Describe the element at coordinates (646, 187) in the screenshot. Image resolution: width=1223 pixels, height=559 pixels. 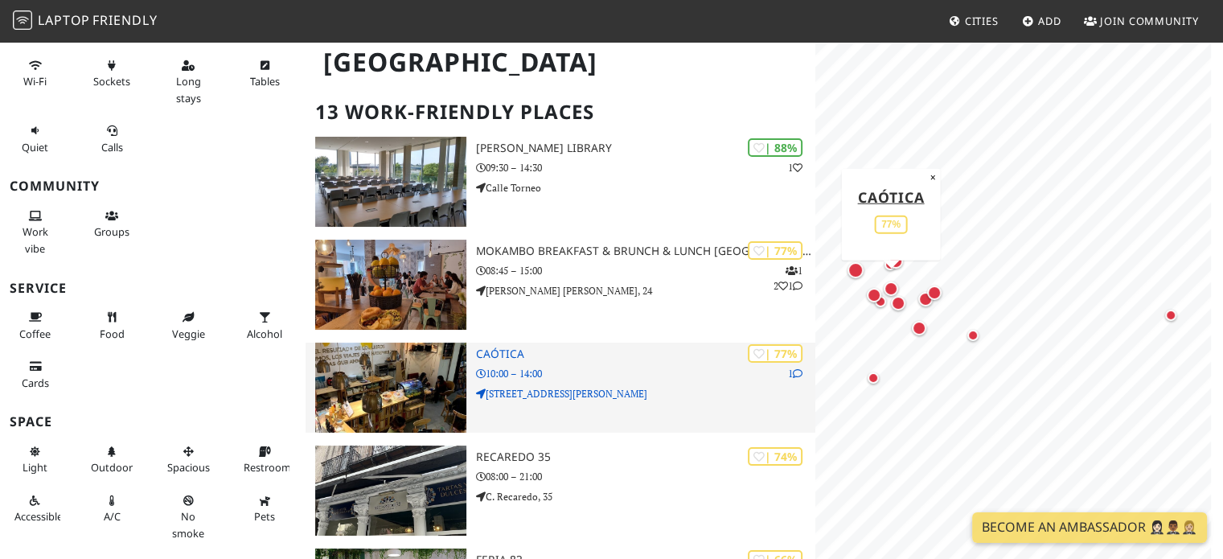
I see `p: Calle Torneo` at that location.